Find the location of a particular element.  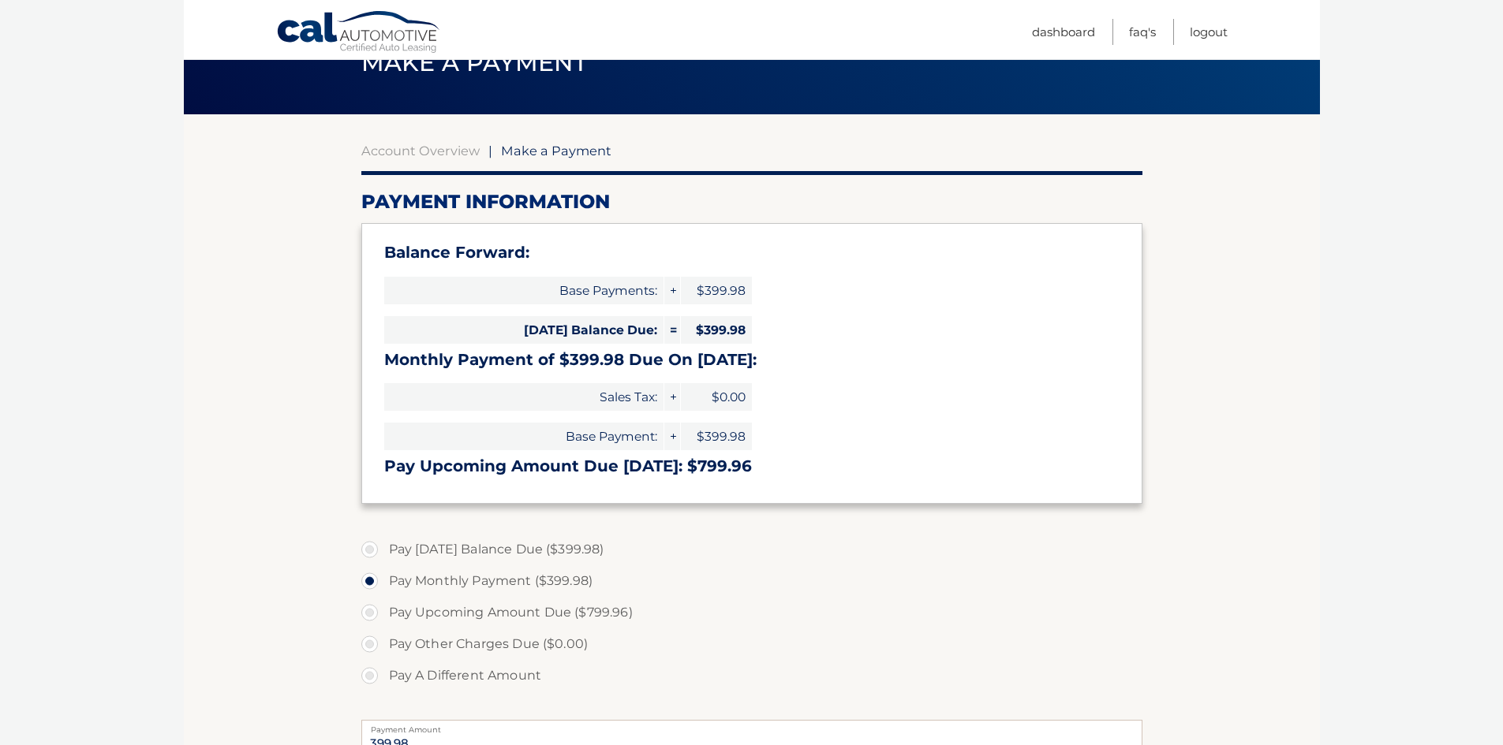

span: Sales Tax: is located at coordinates (524, 397).